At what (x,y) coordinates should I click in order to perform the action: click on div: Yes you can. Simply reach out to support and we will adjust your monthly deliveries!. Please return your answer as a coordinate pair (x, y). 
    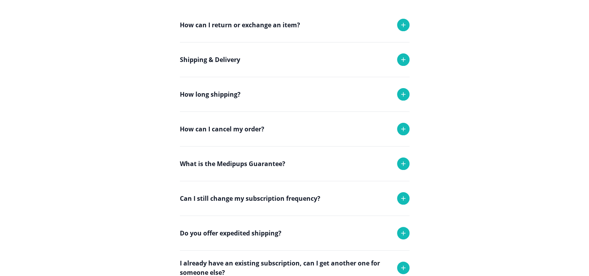
    Looking at the image, I should click on (295, 235).